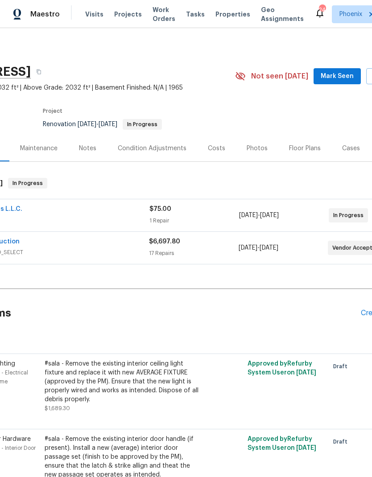 Image resolution: width=372 pixels, height=477 pixels. I want to click on span: $1,689.30, so click(57, 408).